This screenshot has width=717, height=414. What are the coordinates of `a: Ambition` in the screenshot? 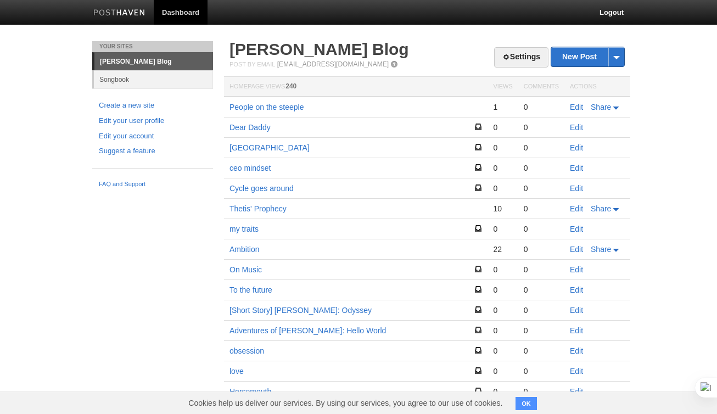 It's located at (244, 249).